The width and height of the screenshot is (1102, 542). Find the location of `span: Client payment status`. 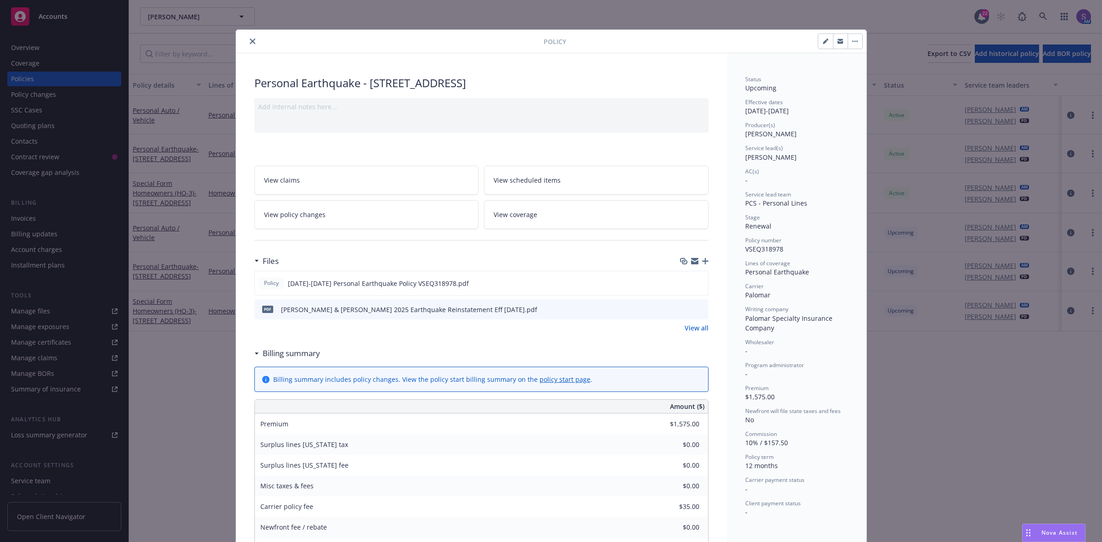

span: Client payment status is located at coordinates (772, 503).